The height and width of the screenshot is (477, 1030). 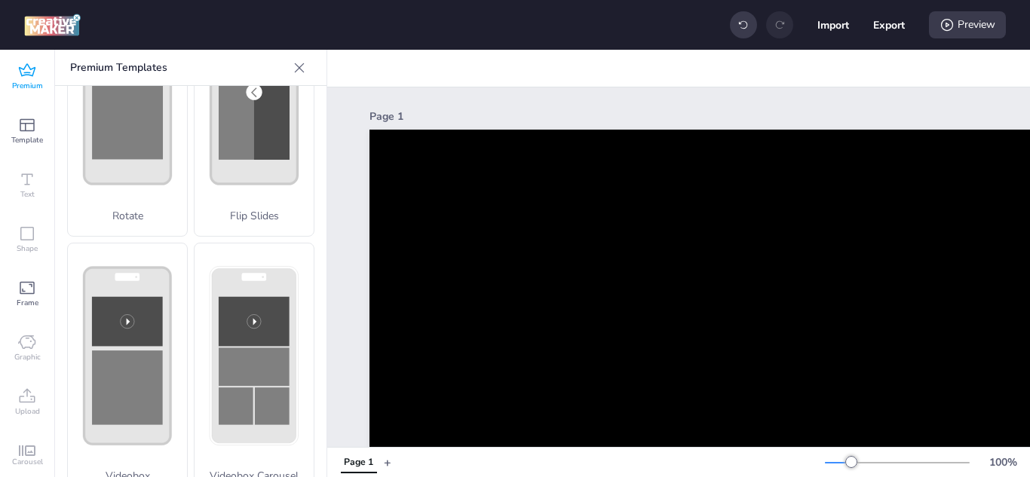 What do you see at coordinates (179, 68) in the screenshot?
I see `p: Premium Templates` at bounding box center [179, 68].